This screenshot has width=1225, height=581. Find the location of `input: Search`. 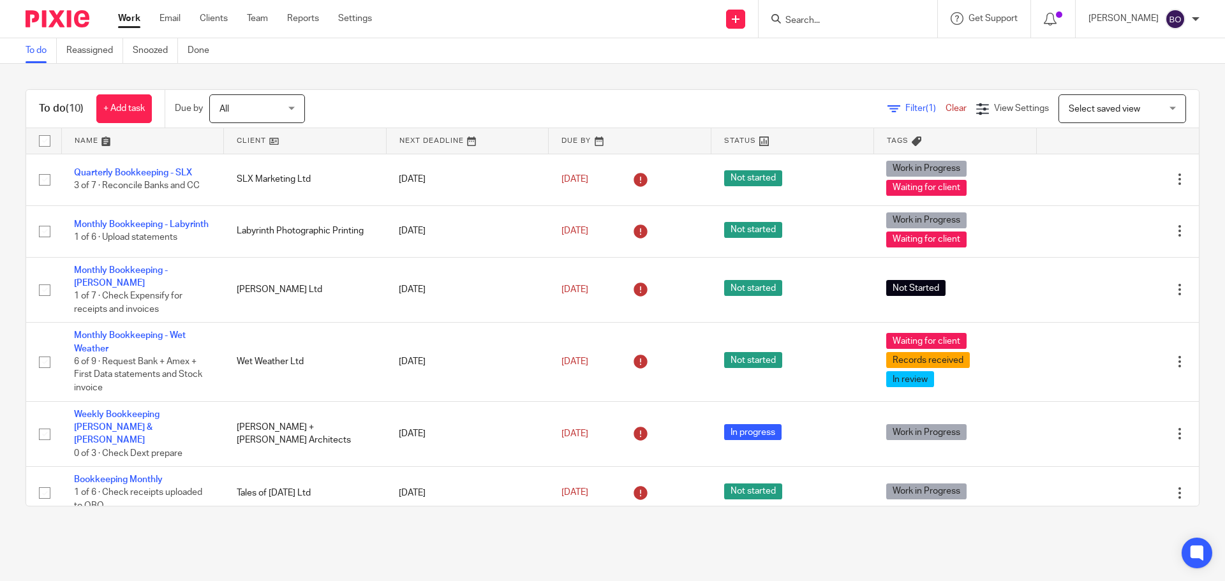

input: Search is located at coordinates (841, 21).